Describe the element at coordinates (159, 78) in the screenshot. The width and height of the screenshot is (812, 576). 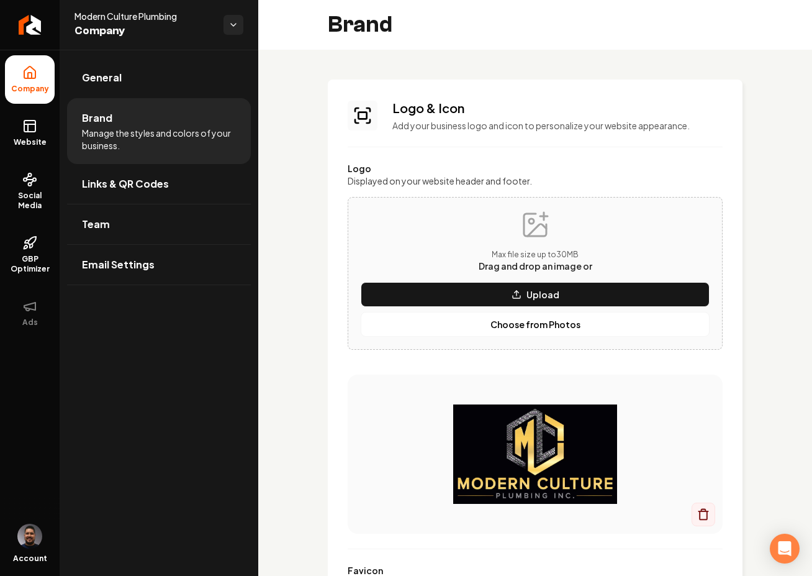
I see `a: General` at that location.